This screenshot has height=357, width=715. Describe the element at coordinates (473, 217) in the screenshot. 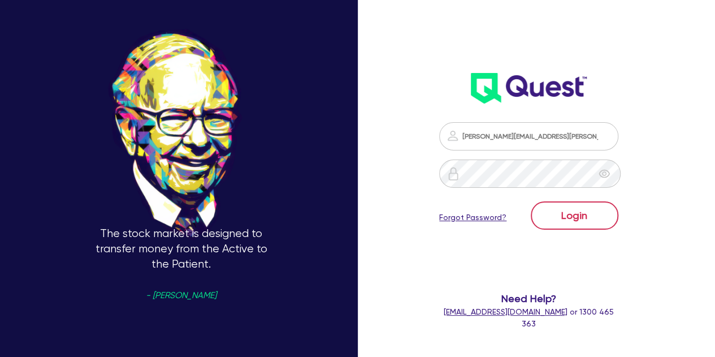

I see `a: Forgot Password?` at that location.